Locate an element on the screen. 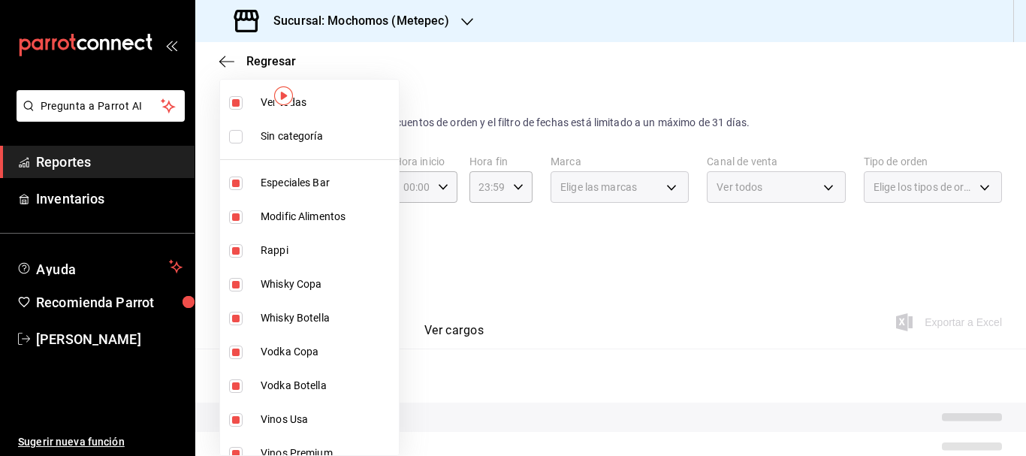 This screenshot has height=456, width=1026. img: Tooltip marker is located at coordinates (283, 95).